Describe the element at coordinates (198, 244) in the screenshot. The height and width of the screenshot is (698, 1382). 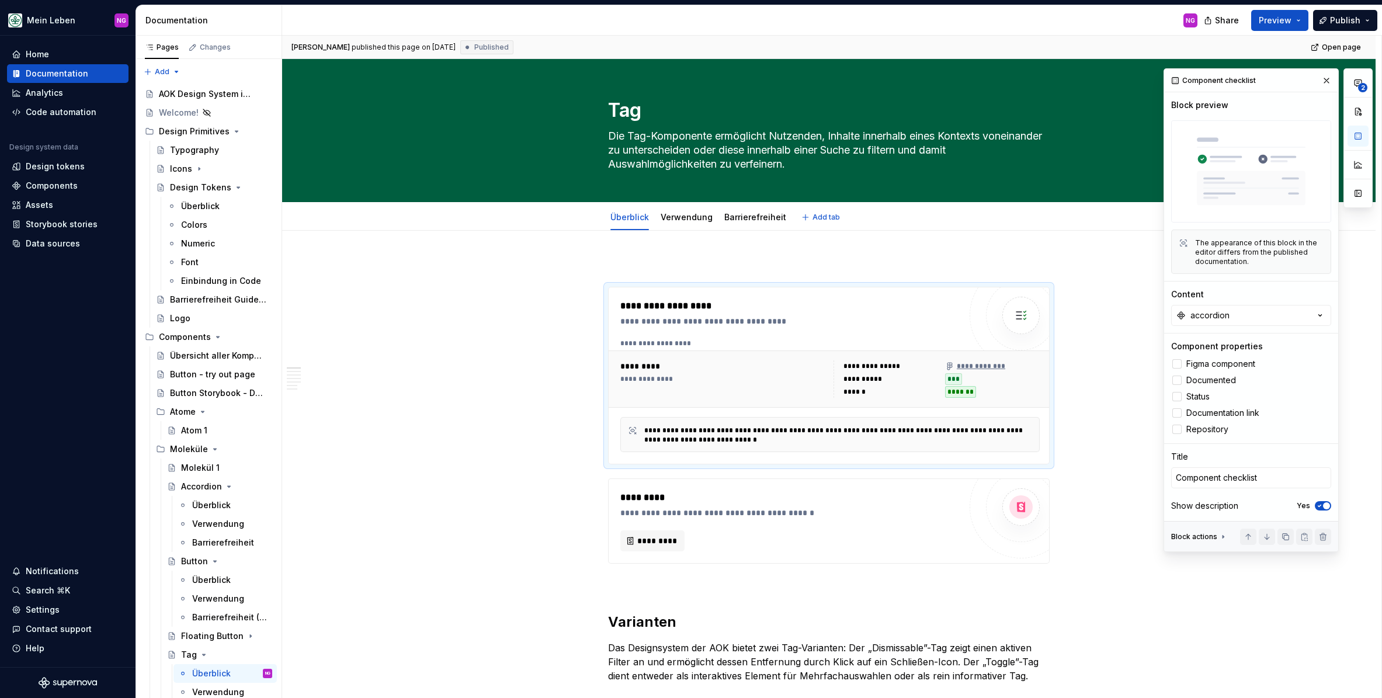
I see `div: Numeric` at that location.